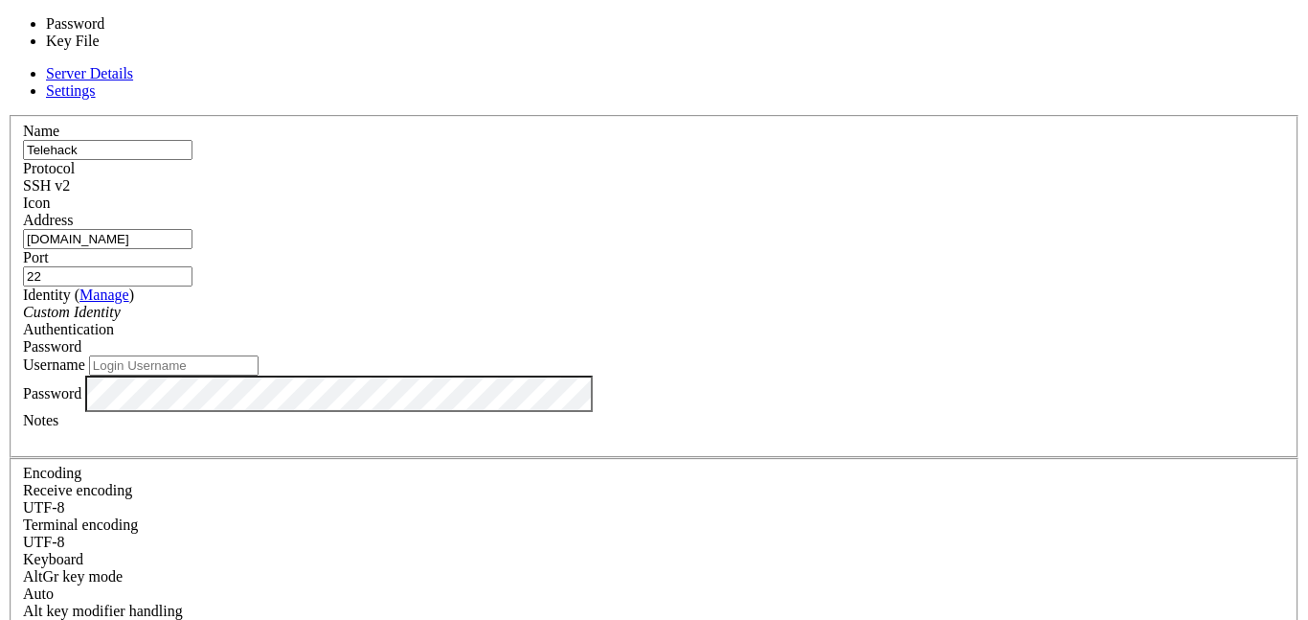 The image size is (1308, 620). Describe the element at coordinates (89, 73) in the screenshot. I see `span: Server Details` at that location.